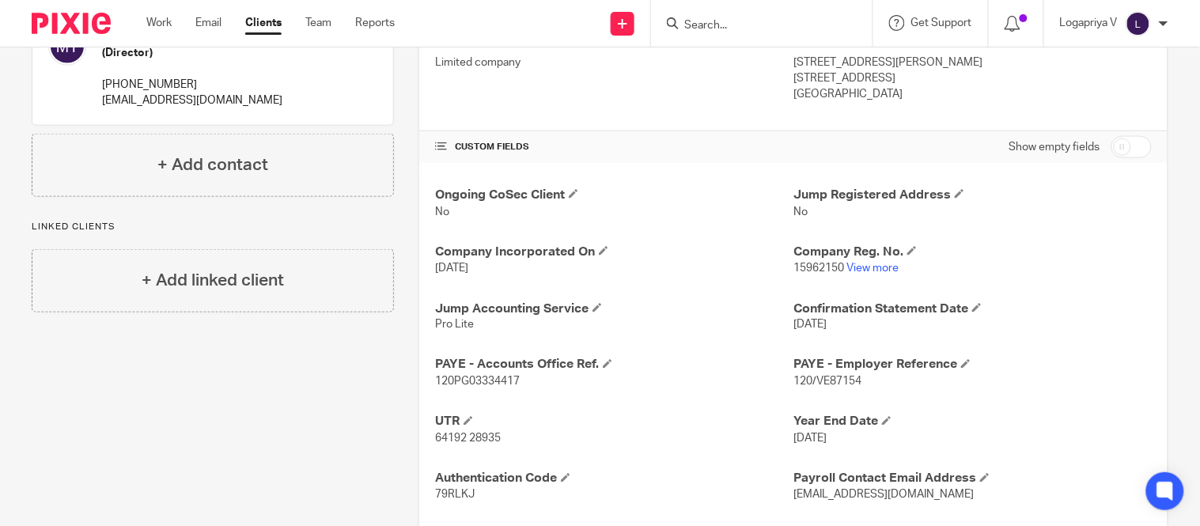  What do you see at coordinates (614, 308) in the screenshot?
I see `h4: Jump Accounting Service` at bounding box center [614, 308].